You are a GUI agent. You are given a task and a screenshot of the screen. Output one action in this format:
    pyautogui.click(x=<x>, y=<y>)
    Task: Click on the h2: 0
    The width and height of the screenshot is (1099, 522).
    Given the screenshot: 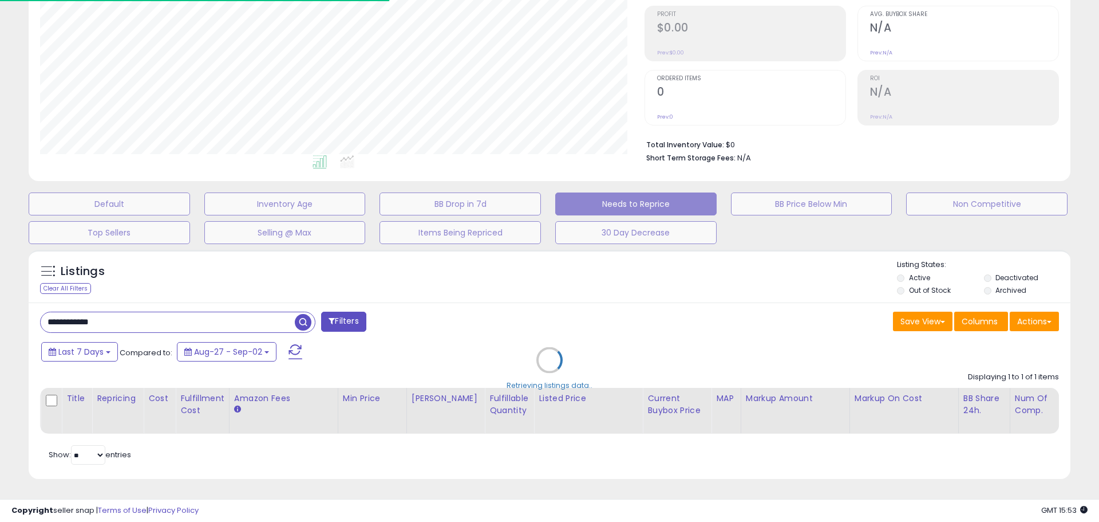 What is the action you would take?
    pyautogui.click(x=751, y=93)
    